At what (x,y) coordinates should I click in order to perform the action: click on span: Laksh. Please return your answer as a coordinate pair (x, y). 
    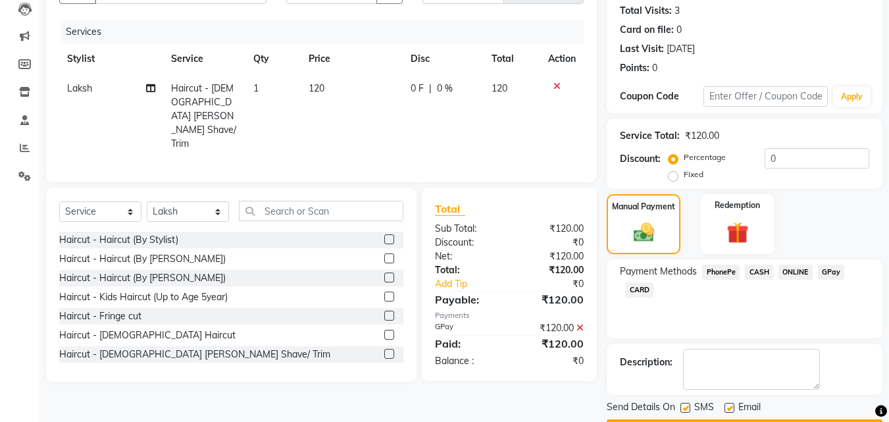
    Looking at the image, I should click on (80, 88).